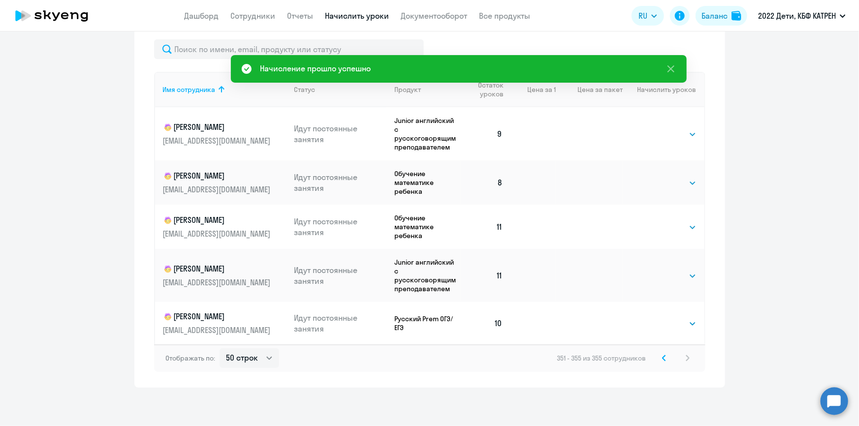 The image size is (859, 426). Describe the element at coordinates (490, 90) in the screenshot. I see `div: Остаток уроков` at that location.